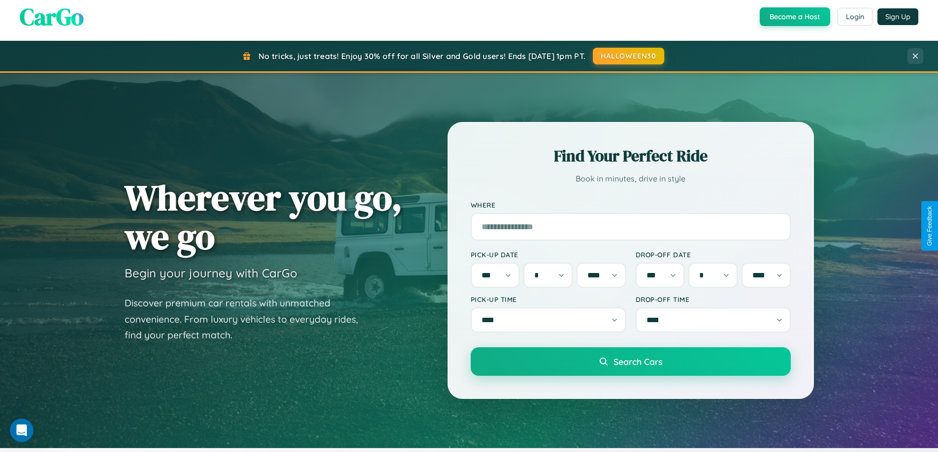 The width and height of the screenshot is (938, 452). What do you see at coordinates (855, 17) in the screenshot?
I see `button: Login` at bounding box center [855, 17].